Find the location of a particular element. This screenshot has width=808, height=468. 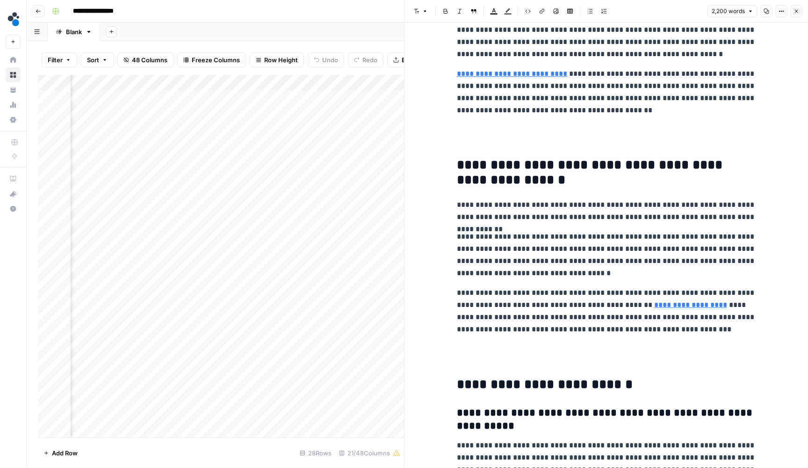

a: Usage is located at coordinates (13, 105).